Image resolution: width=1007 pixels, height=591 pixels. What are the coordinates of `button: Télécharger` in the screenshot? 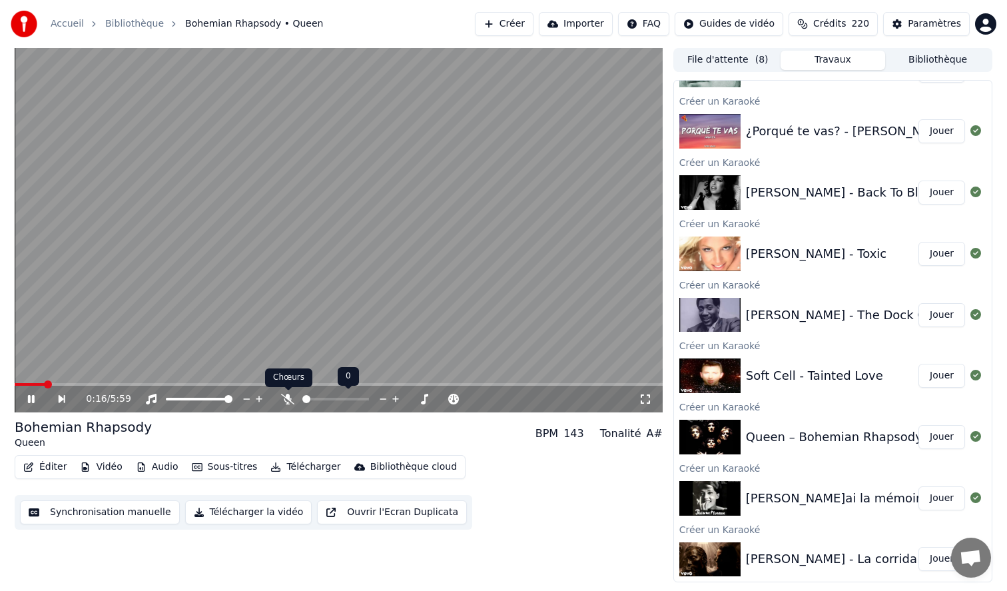 It's located at (305, 467).